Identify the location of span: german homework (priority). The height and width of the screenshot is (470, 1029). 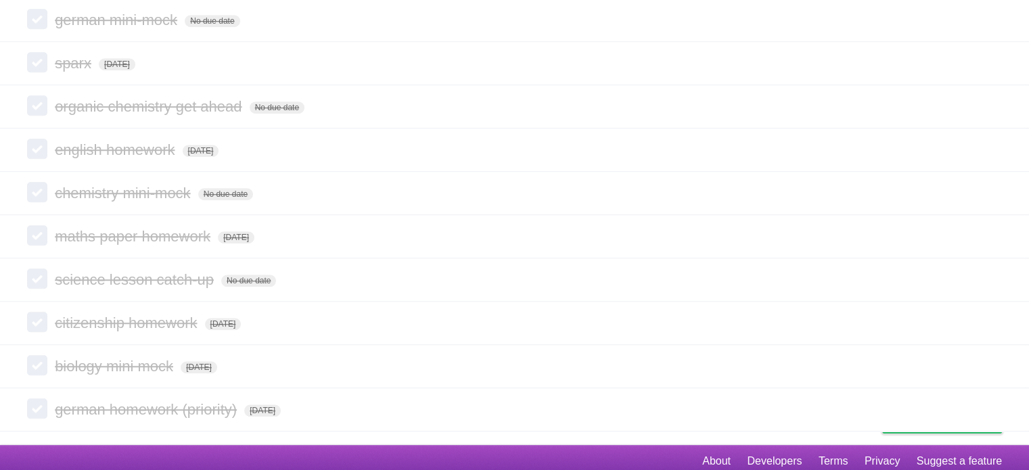
(148, 409).